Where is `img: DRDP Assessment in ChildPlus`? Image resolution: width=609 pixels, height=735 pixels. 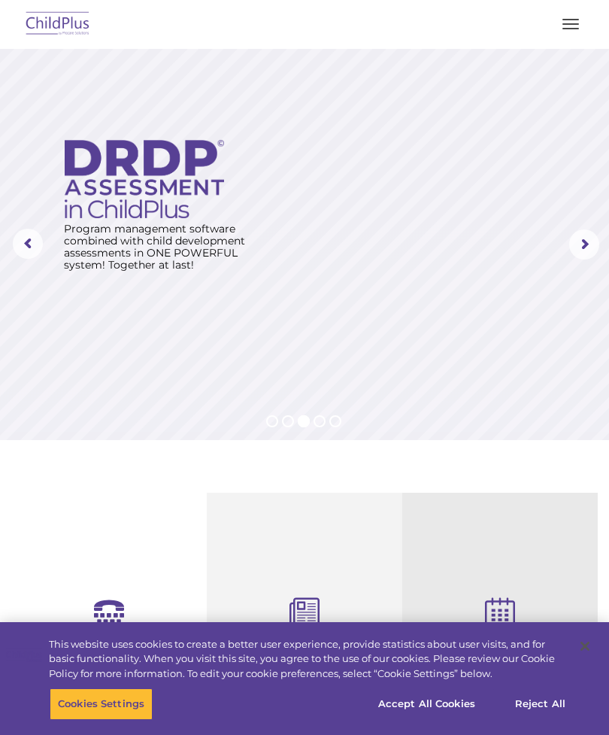
img: DRDP Assessment in ChildPlus is located at coordinates (144, 179).